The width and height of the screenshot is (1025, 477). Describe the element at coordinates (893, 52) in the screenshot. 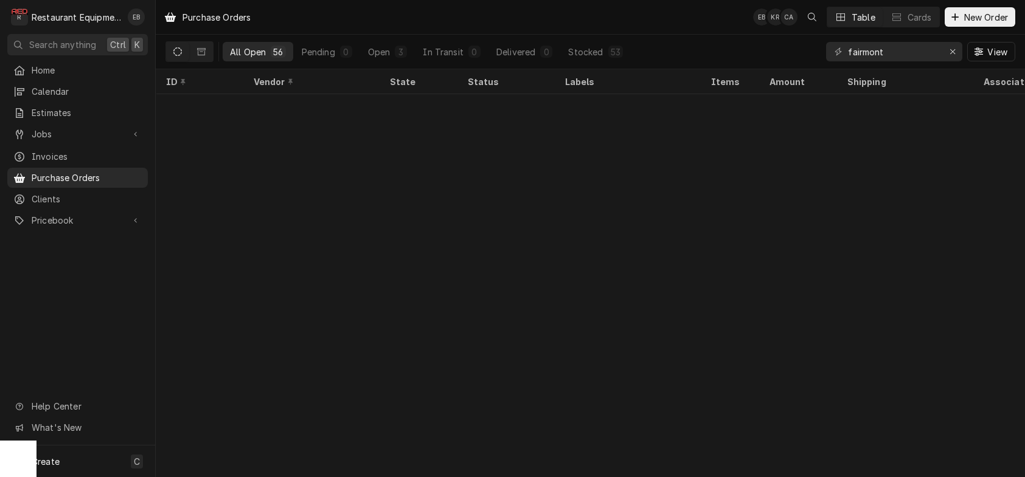

I see `input: Keyword search` at that location.